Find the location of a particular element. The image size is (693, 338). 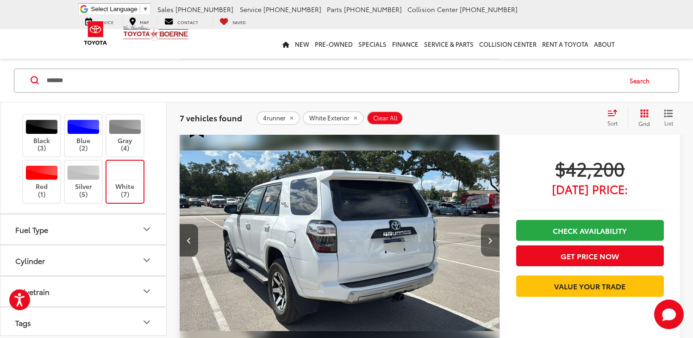

img: Toyota is located at coordinates (95, 33).